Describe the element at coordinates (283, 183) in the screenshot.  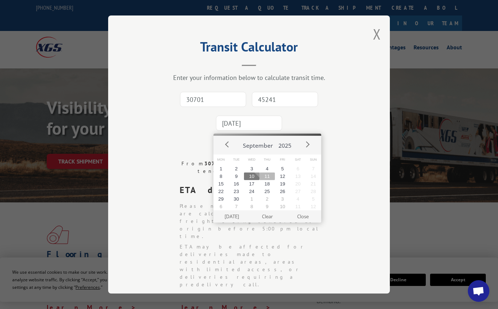
I see `button: 19` at that location.